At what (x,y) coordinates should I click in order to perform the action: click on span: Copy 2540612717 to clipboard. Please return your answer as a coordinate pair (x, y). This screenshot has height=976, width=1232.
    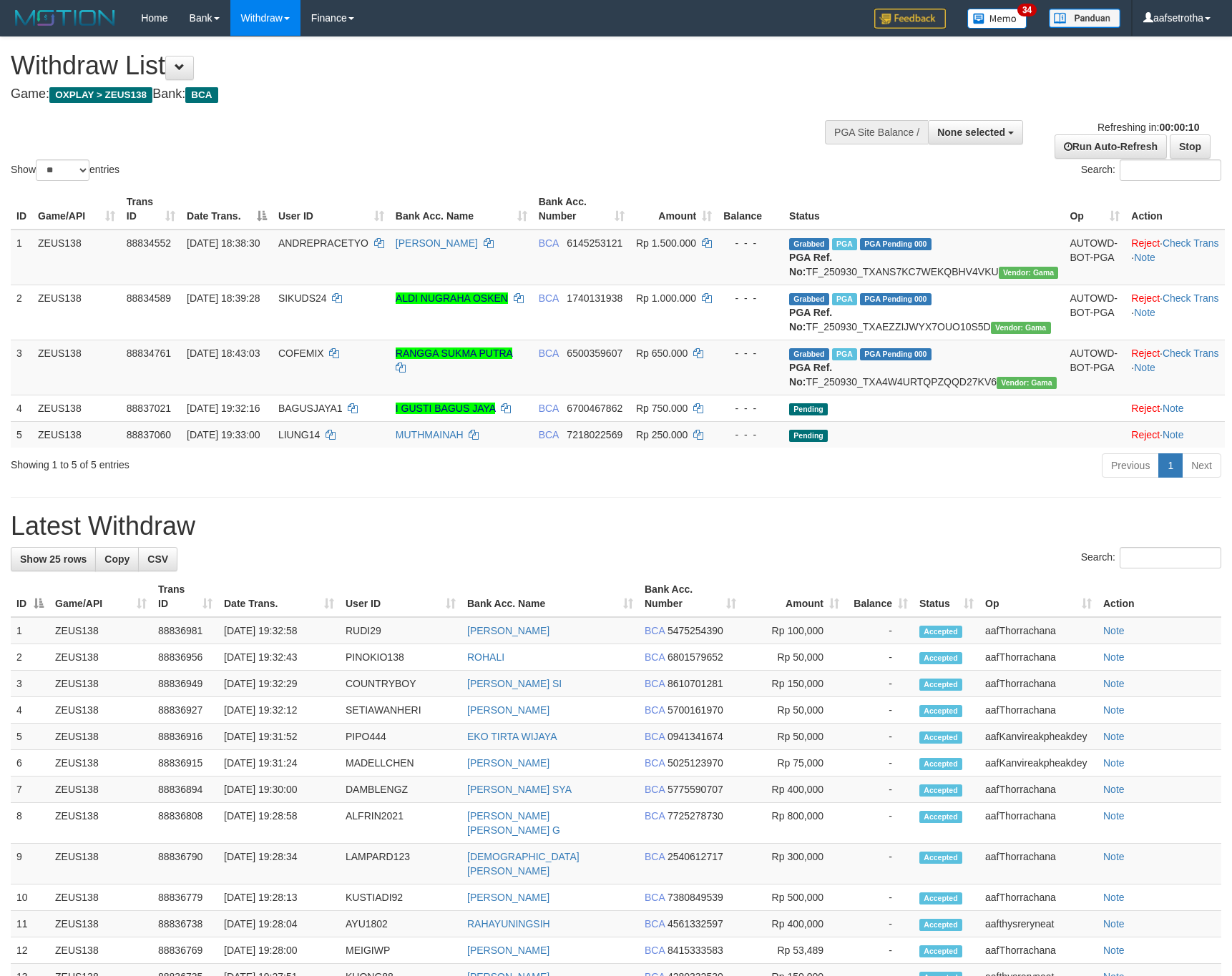
    Looking at the image, I should click on (695, 857).